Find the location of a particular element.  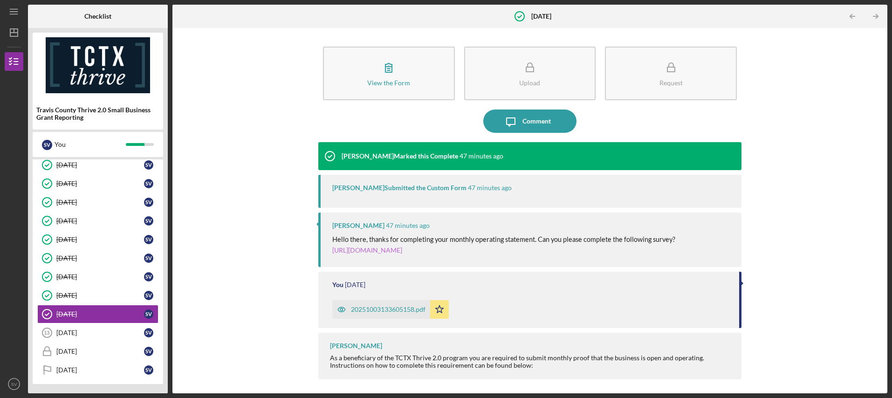

time: 2025-10-03 17:53 is located at coordinates (355, 285).